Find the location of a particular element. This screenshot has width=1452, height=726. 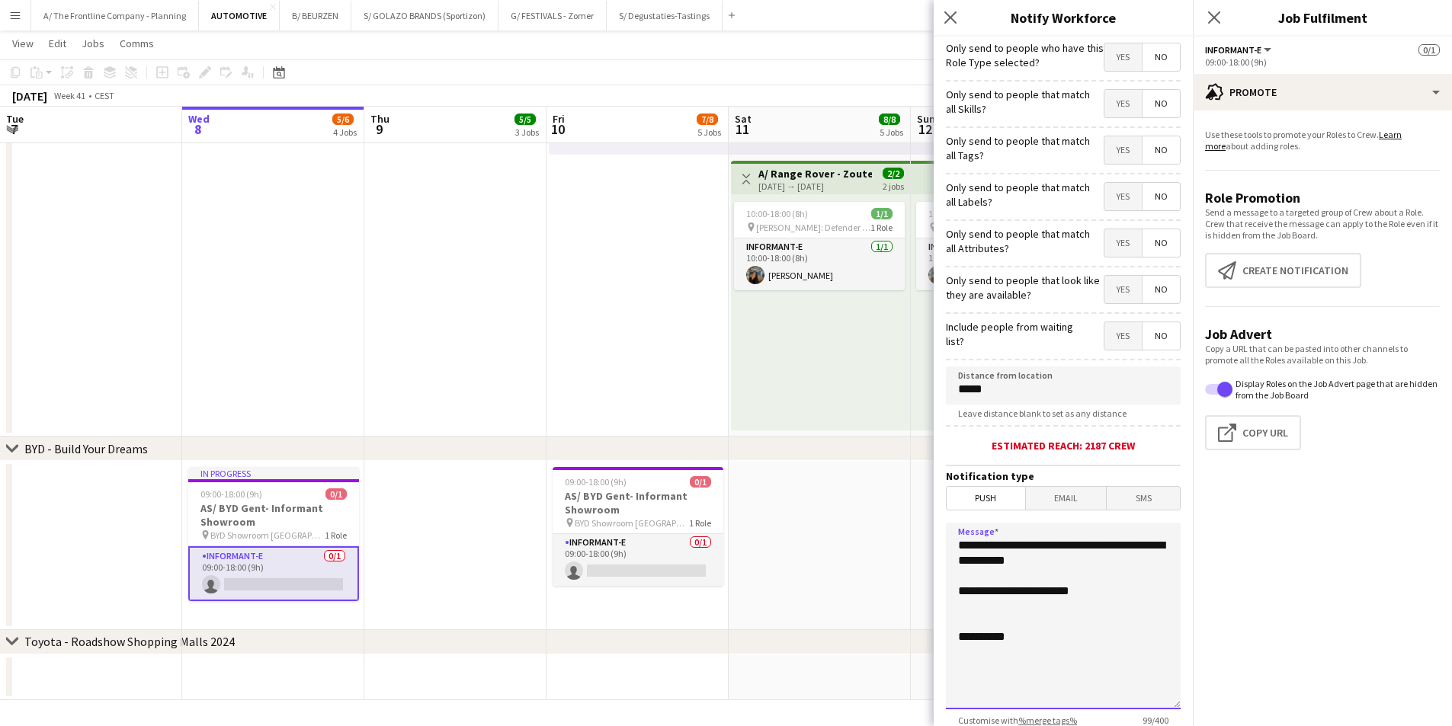

p: Send a message to a targeted group of Crew about a Role. Crew that receive the message can apply ... is located at coordinates (1322, 223).